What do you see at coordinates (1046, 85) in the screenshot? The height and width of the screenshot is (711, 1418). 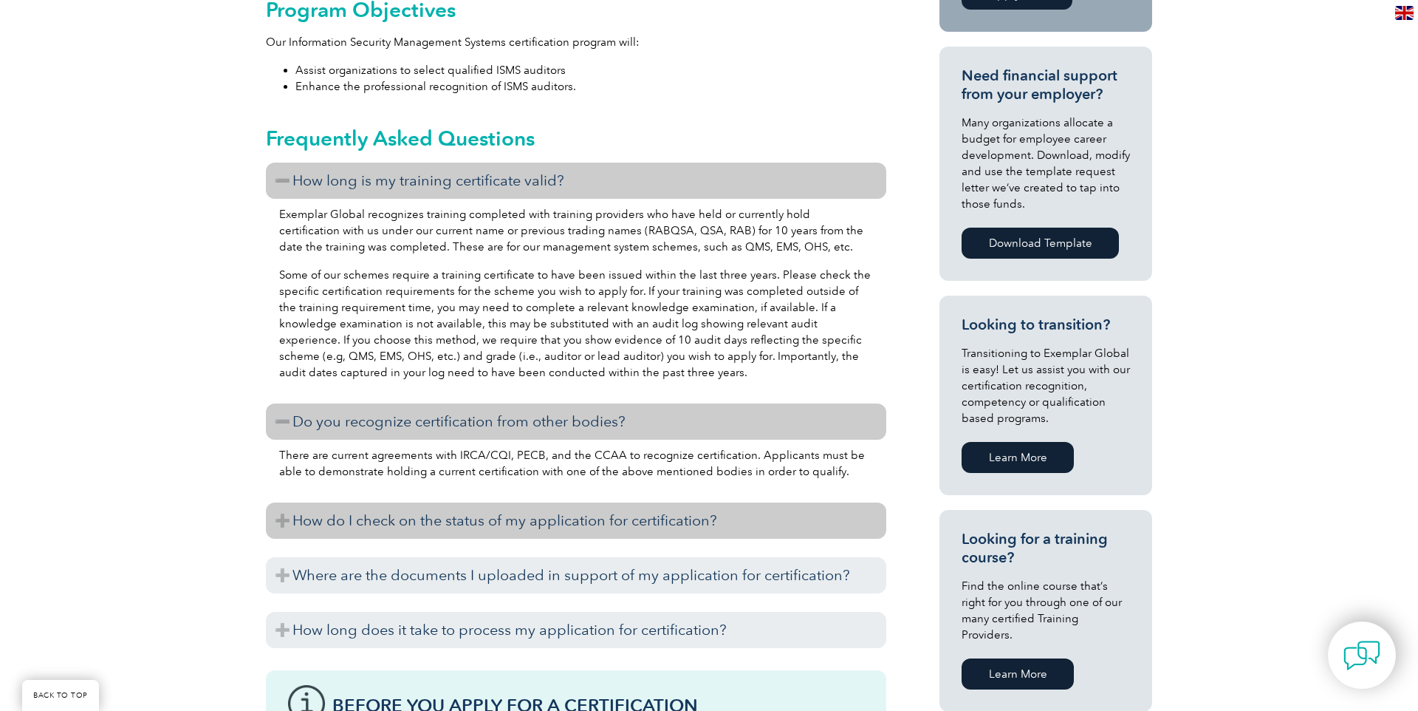 I see `h3: Need financial support from your employer?` at bounding box center [1046, 85].